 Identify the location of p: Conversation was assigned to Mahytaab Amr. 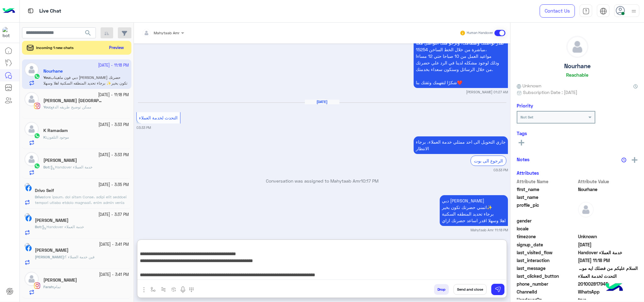
(322, 181).